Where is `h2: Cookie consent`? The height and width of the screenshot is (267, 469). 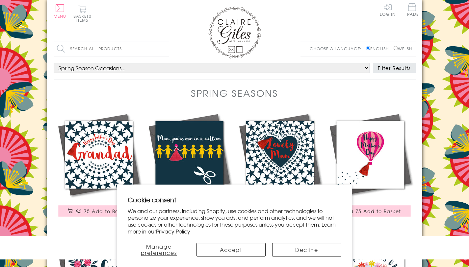 h2: Cookie consent is located at coordinates (234, 200).